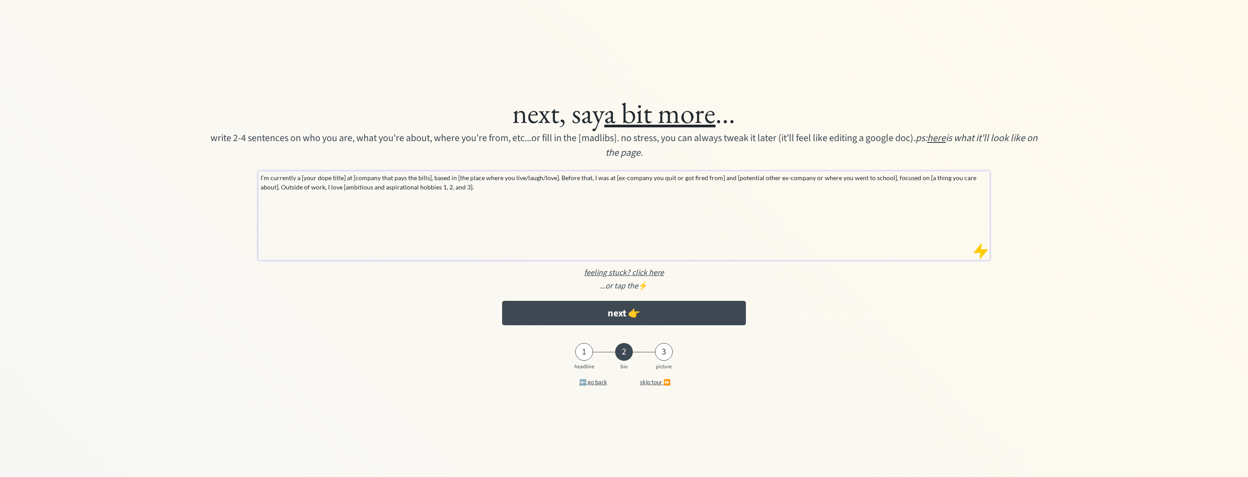  I want to click on button: ⬅️ go back, so click(593, 382).